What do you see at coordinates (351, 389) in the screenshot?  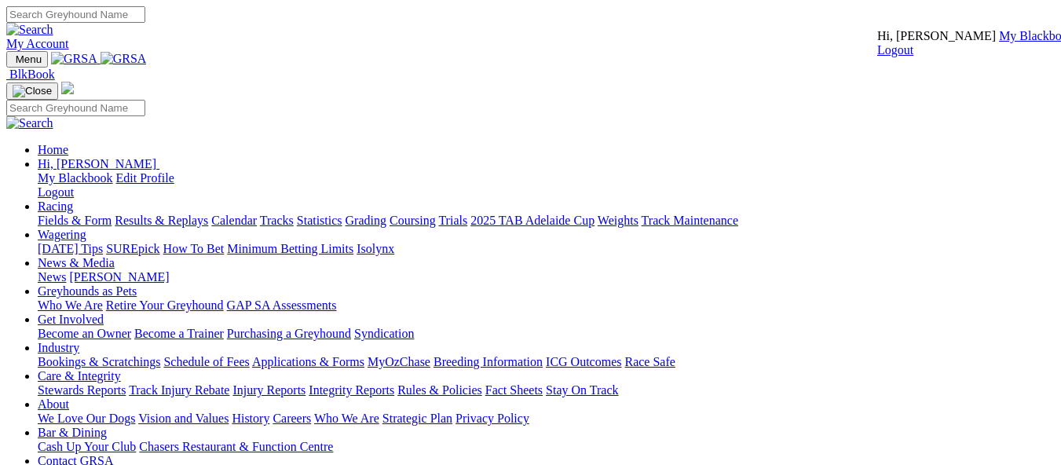 I see `a: Integrity Reports` at bounding box center [351, 389].